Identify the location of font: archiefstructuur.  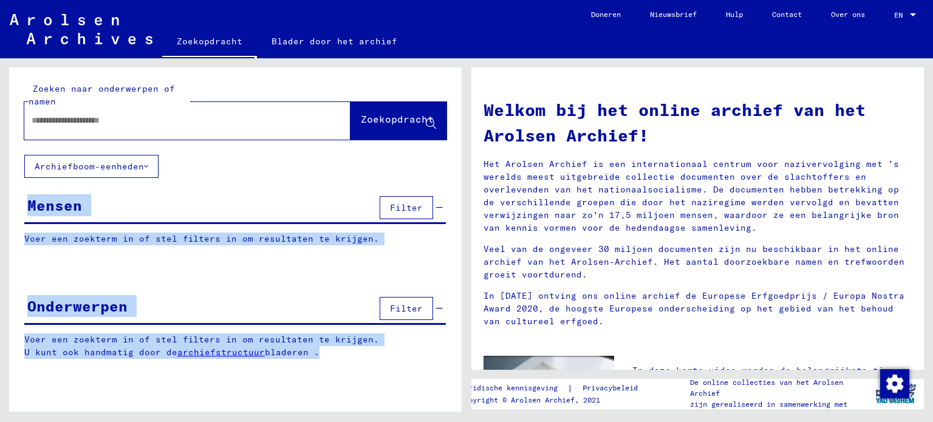
(221, 352).